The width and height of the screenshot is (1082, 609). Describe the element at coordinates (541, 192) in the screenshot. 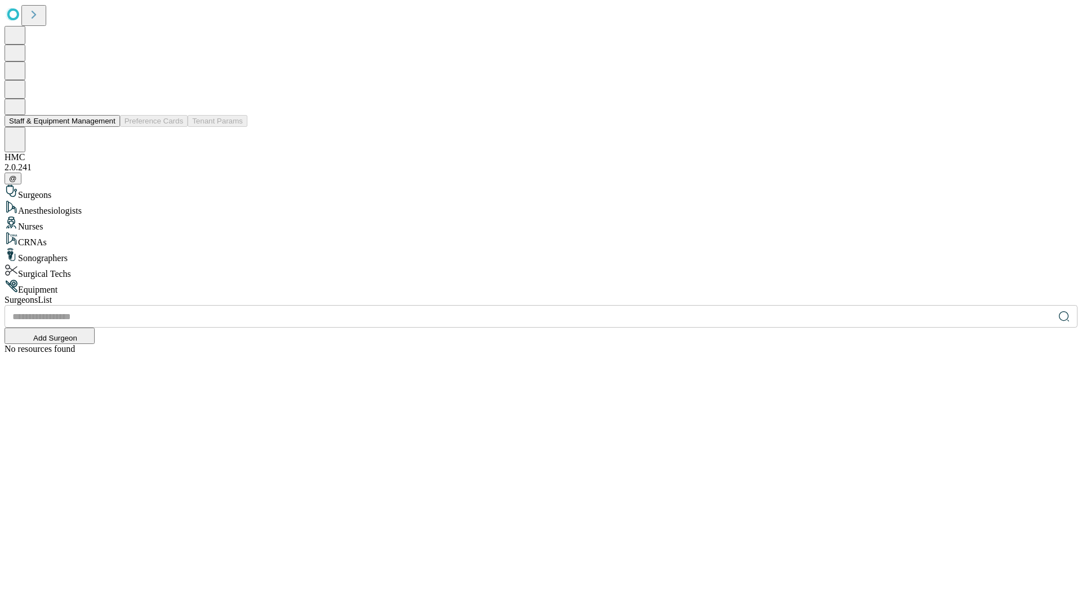

I see `div: Surgeons` at that location.